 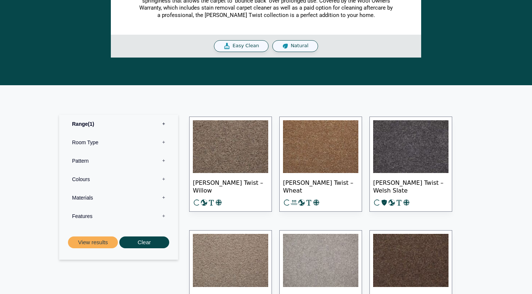 I want to click on label: Features, so click(x=119, y=216).